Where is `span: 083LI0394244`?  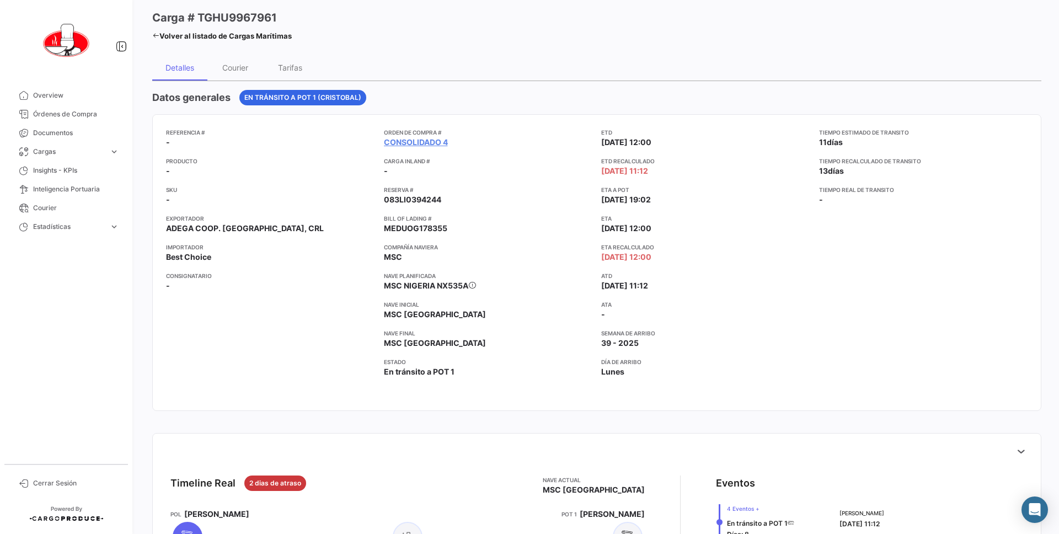
span: 083LI0394244 is located at coordinates (413, 200).